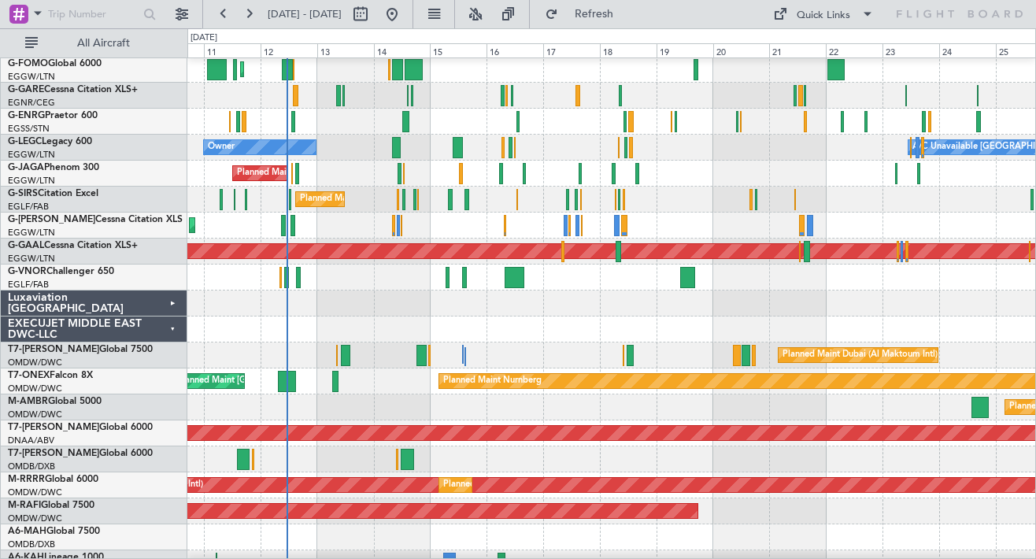  Describe the element at coordinates (53, 116) in the screenshot. I see `a: G-ENRGPraetor 600` at that location.